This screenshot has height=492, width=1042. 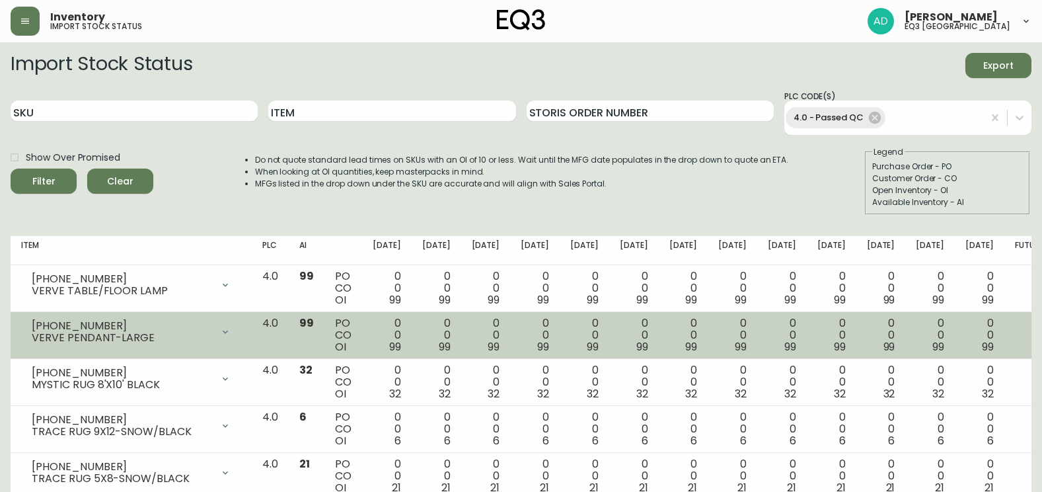 What do you see at coordinates (948, 202) in the screenshot?
I see `div: Available Inventory - AI` at bounding box center [948, 202].